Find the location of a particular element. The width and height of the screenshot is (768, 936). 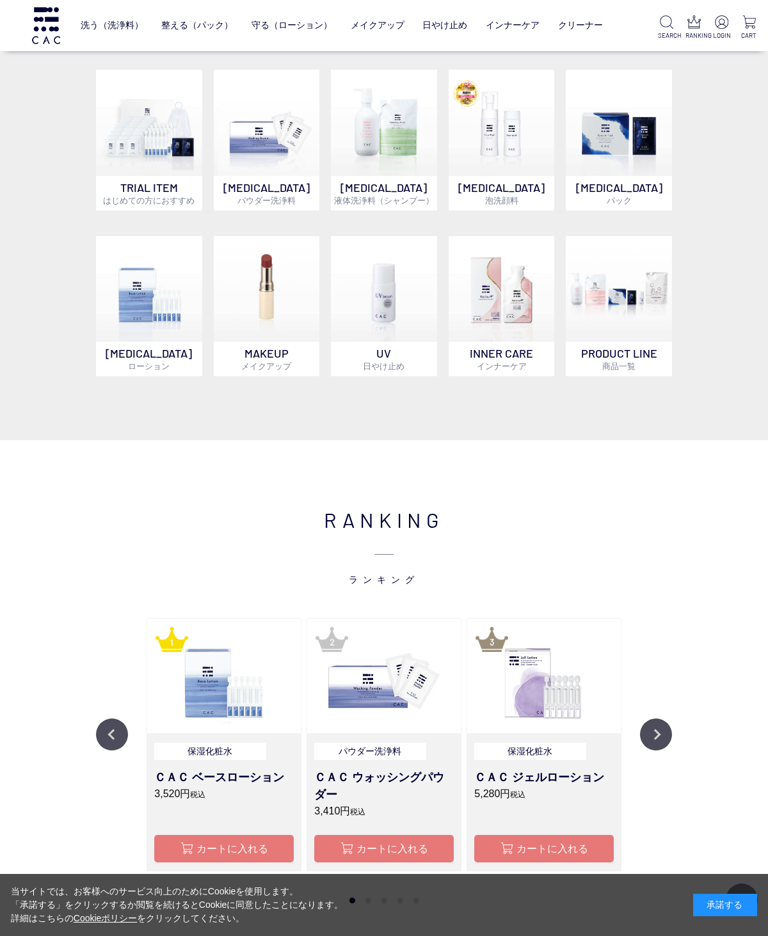

span: はじめての方におすすめ is located at coordinates (149, 200).